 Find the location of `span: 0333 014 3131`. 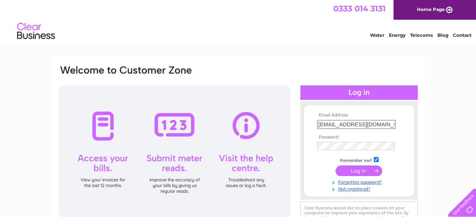

span: 0333 014 3131 is located at coordinates (359, 8).